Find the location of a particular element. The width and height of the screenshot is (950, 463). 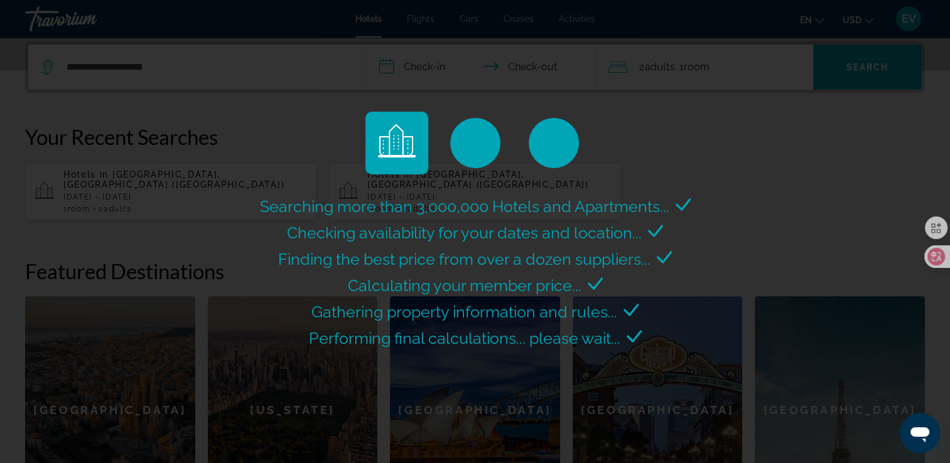

span: Searching more than 3,000,000 Hotels and Apartments... is located at coordinates (465, 207).